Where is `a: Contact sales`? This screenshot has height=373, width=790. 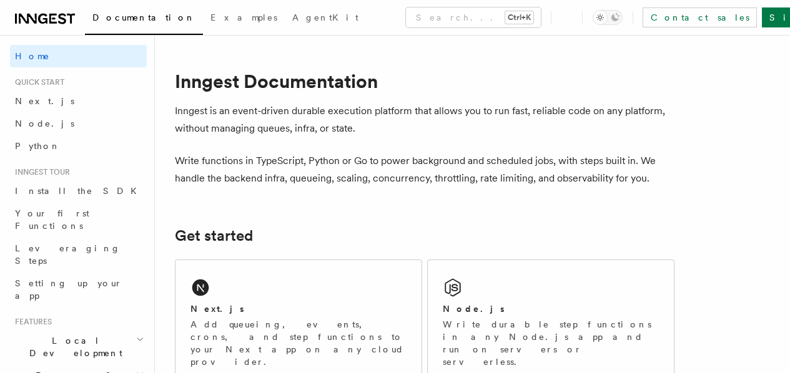 a: Contact sales is located at coordinates (699, 17).